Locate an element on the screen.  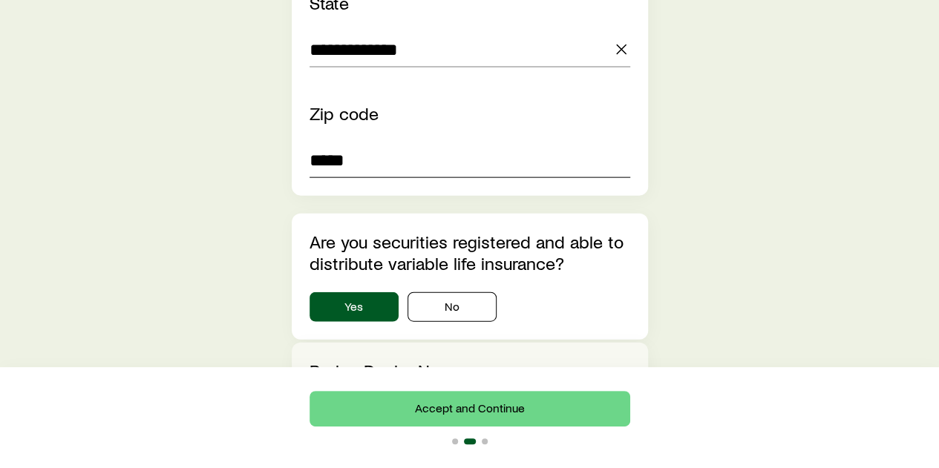
div: isSecuritiesRegistered is located at coordinates (470, 307).